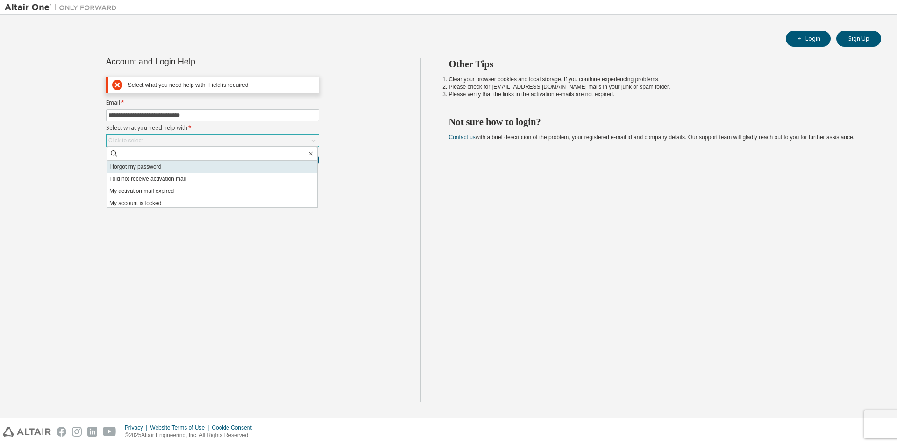  What do you see at coordinates (213, 103) in the screenshot?
I see `label: Email` at bounding box center [213, 103].